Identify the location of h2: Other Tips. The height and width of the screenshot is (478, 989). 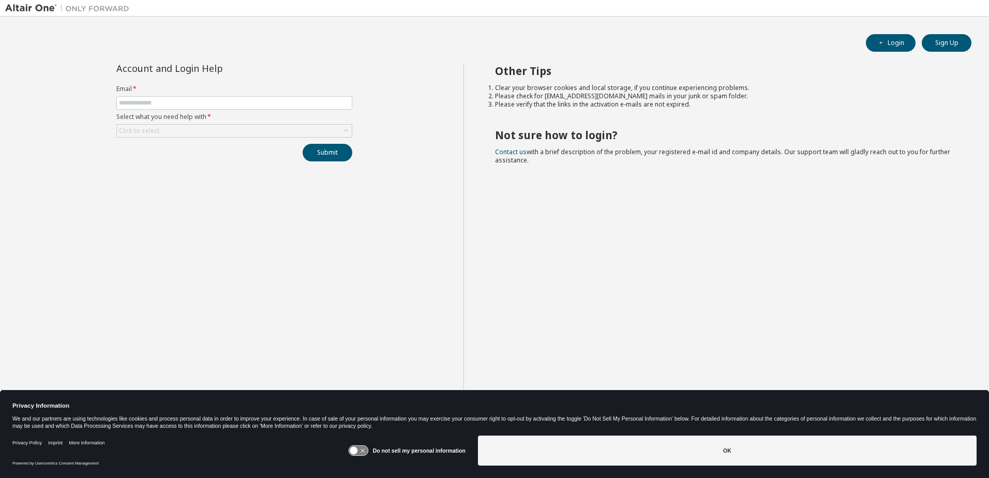
(724, 71).